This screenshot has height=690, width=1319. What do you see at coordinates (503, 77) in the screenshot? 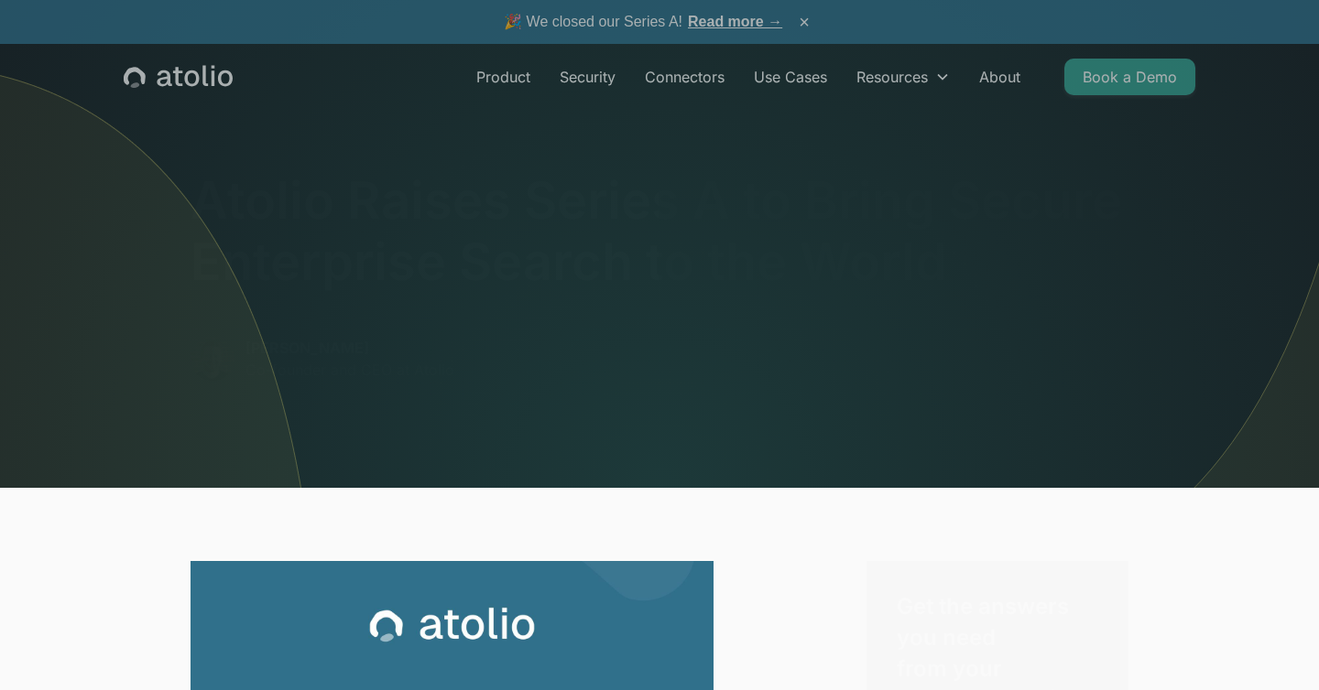
I see `a: Product` at bounding box center [503, 77].